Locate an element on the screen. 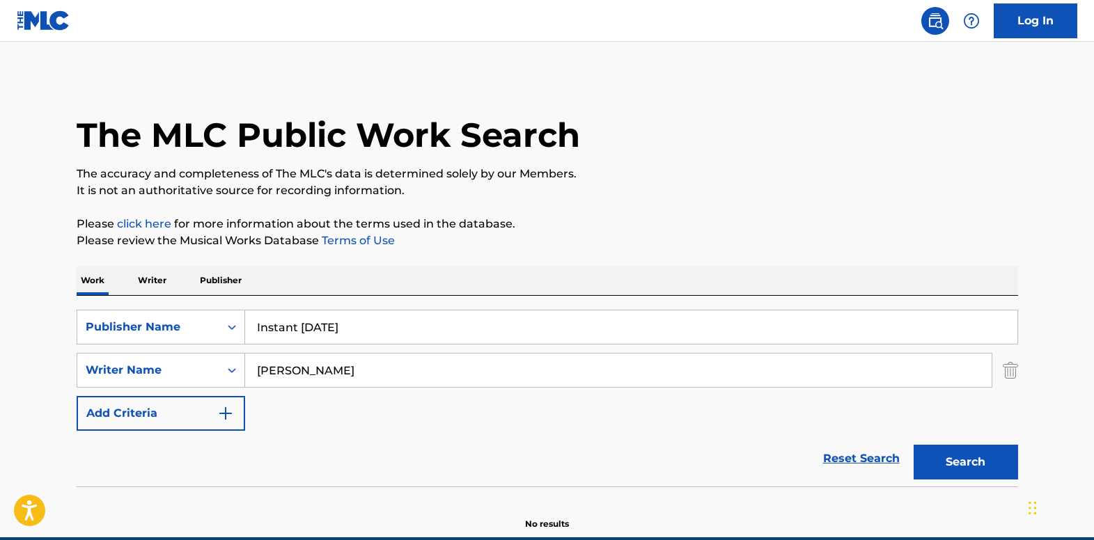 The image size is (1094, 540). img: search is located at coordinates (935, 21).